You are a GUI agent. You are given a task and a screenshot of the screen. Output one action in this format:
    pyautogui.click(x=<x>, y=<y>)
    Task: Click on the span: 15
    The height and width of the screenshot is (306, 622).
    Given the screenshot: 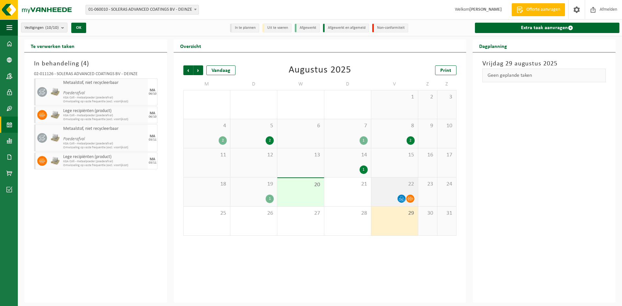 What is the action you would take?
    pyautogui.click(x=394, y=155)
    